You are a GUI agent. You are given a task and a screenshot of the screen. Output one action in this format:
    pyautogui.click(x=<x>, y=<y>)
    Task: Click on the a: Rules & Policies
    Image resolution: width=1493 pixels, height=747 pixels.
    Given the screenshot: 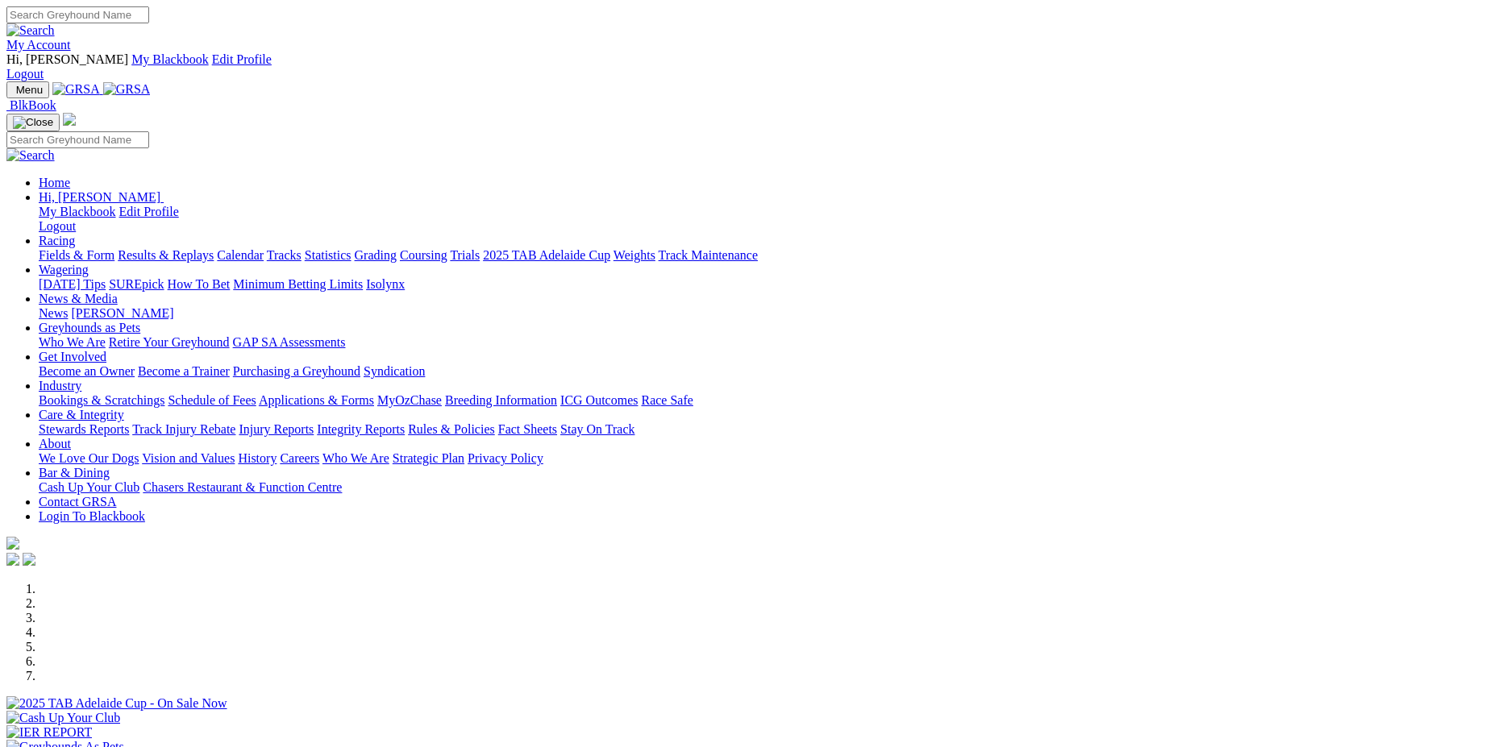 What is the action you would take?
    pyautogui.click(x=452, y=429)
    